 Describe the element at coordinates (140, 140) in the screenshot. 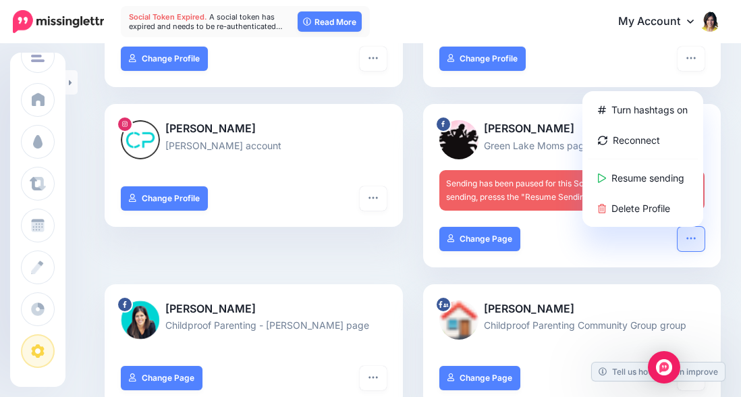

I see `img: 19764458_1942628119316101_914729859685548032_a-bsa100016.jpg` at that location.